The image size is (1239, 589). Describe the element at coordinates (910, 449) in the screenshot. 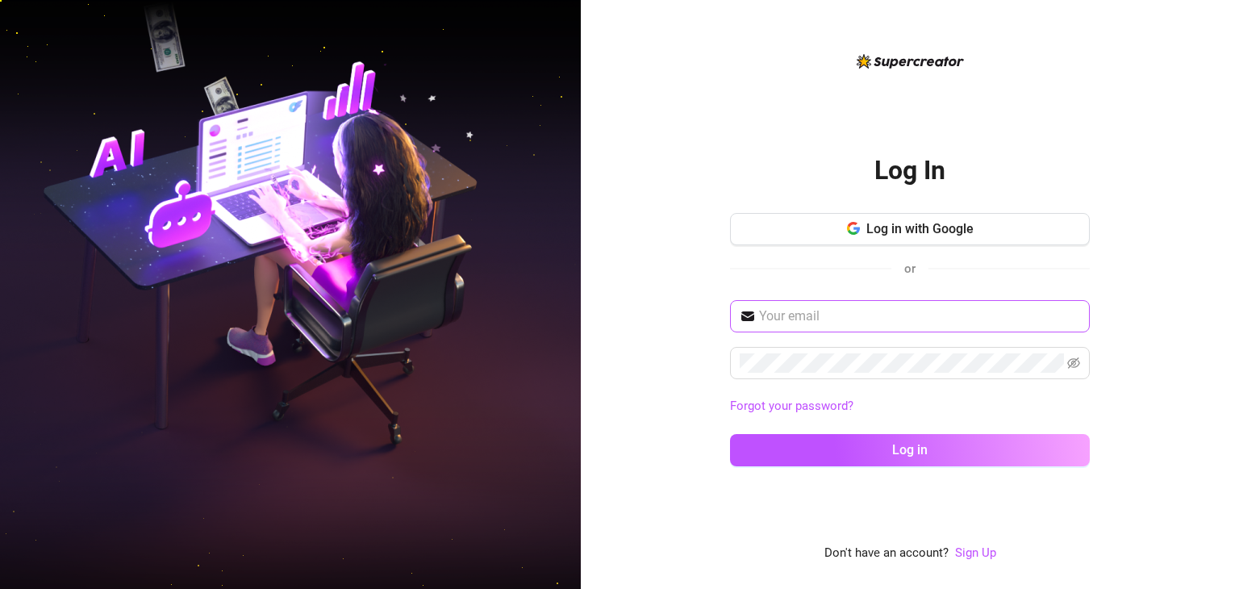

I see `span: Log in` at that location.